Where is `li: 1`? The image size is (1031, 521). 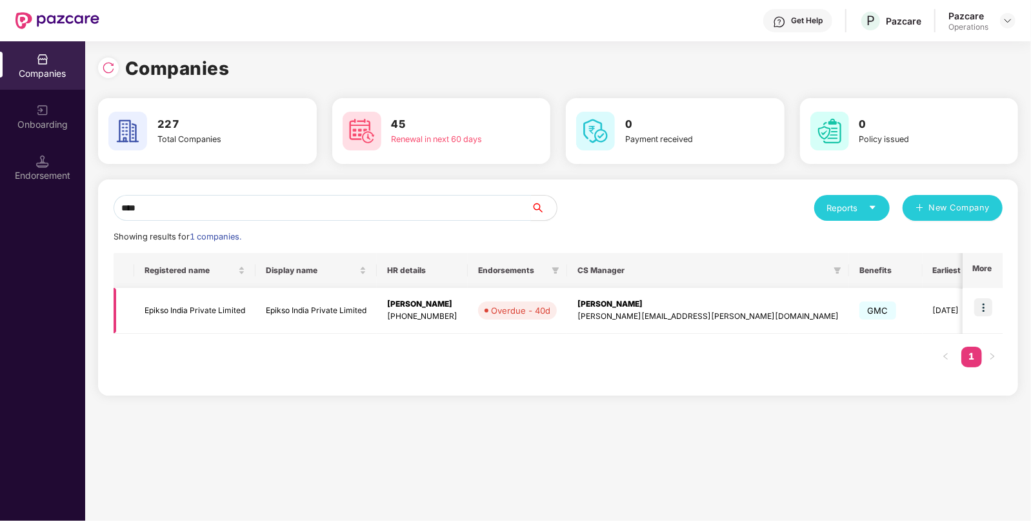 li: 1 is located at coordinates (972, 357).